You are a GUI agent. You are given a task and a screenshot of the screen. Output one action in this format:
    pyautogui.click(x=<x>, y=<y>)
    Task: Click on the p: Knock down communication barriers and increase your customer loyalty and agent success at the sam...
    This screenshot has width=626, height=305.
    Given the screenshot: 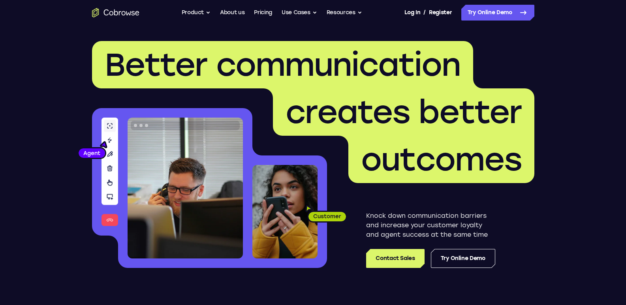 What is the action you would take?
    pyautogui.click(x=431, y=226)
    